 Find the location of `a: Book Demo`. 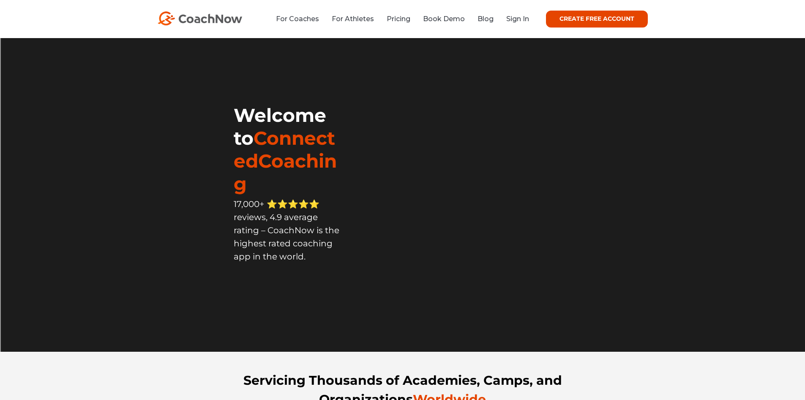

a: Book Demo is located at coordinates (444, 19).